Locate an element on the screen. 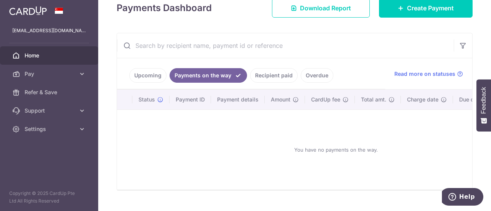 The image size is (491, 211). span: Amount is located at coordinates (280, 100).